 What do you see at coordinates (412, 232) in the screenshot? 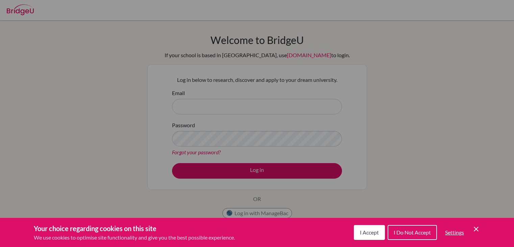
I see `button: I Do Not Accept` at bounding box center [412, 232].